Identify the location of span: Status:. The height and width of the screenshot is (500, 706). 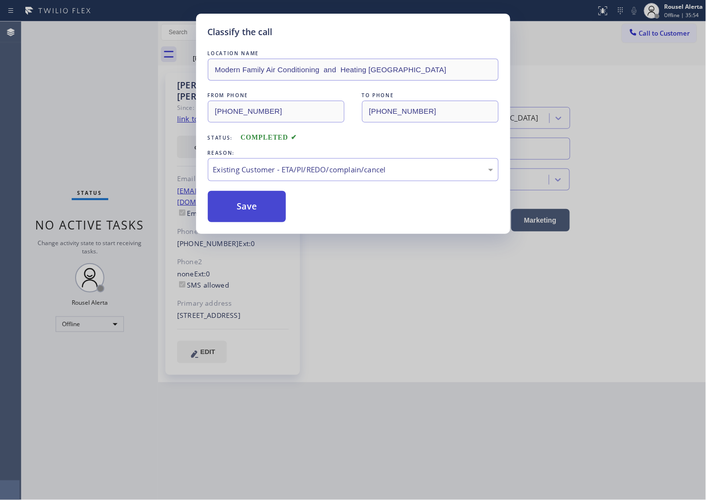
(221, 138).